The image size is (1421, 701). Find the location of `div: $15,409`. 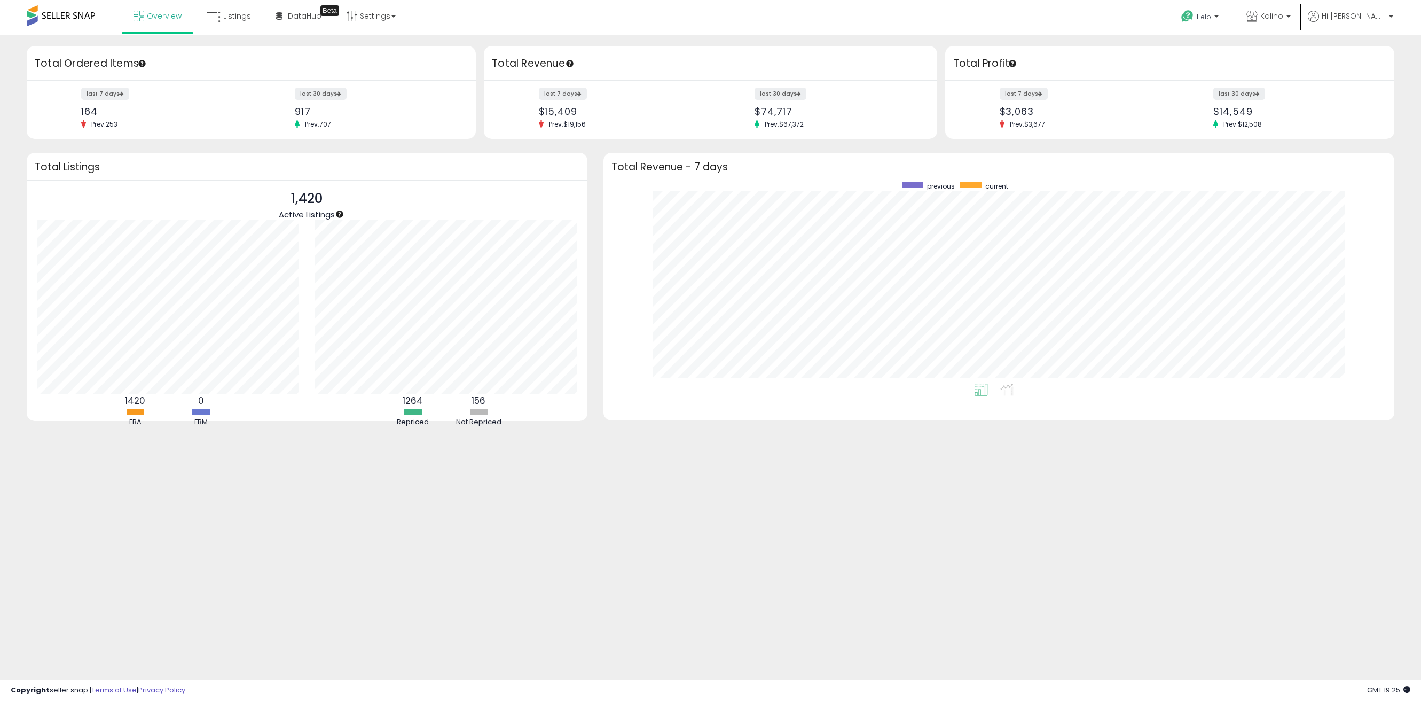

div: $15,409 is located at coordinates (621, 111).